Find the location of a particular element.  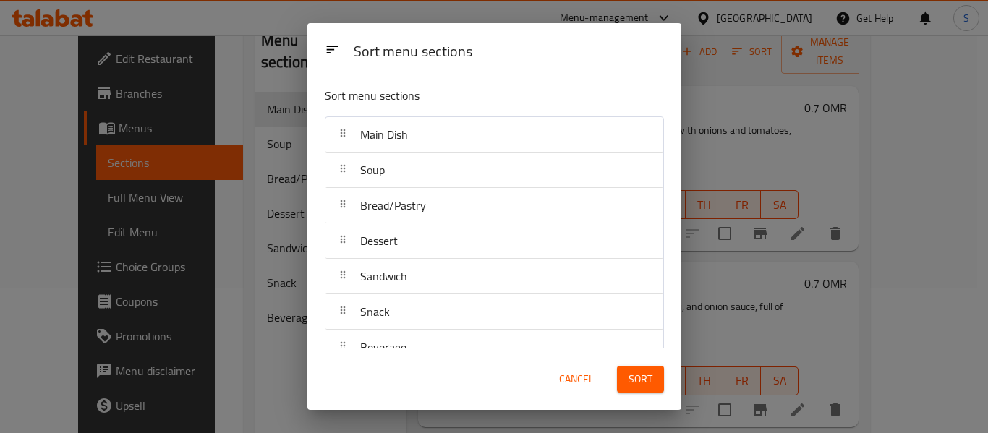

span: Bread/Pastry is located at coordinates (393, 205).